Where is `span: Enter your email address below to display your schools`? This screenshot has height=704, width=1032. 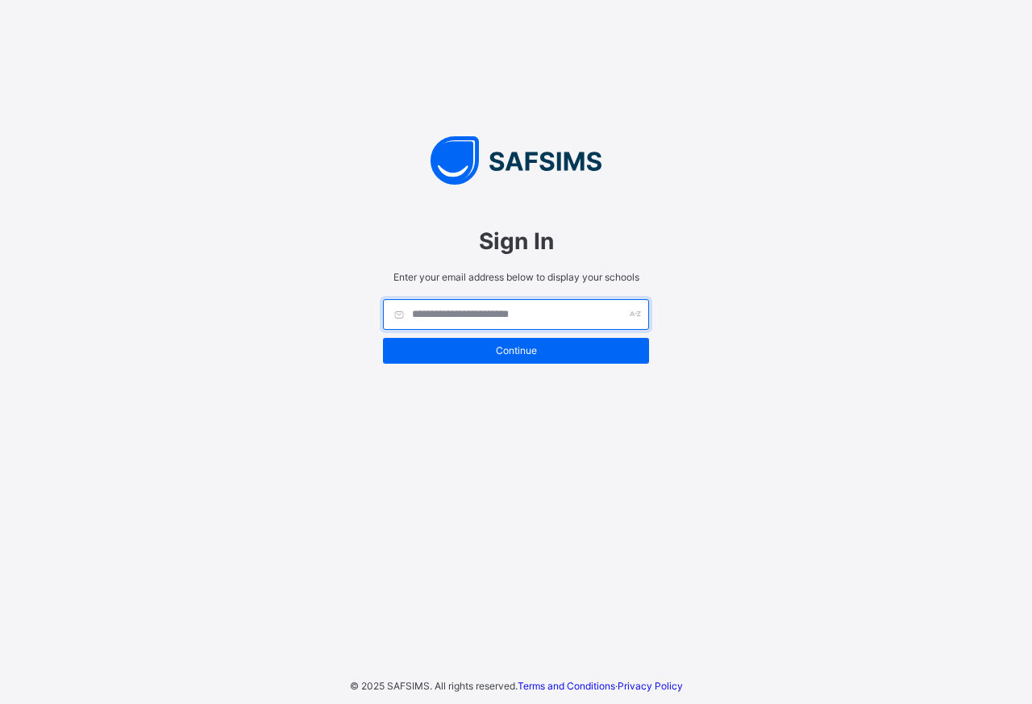
span: Enter your email address below to display your schools is located at coordinates (516, 277).